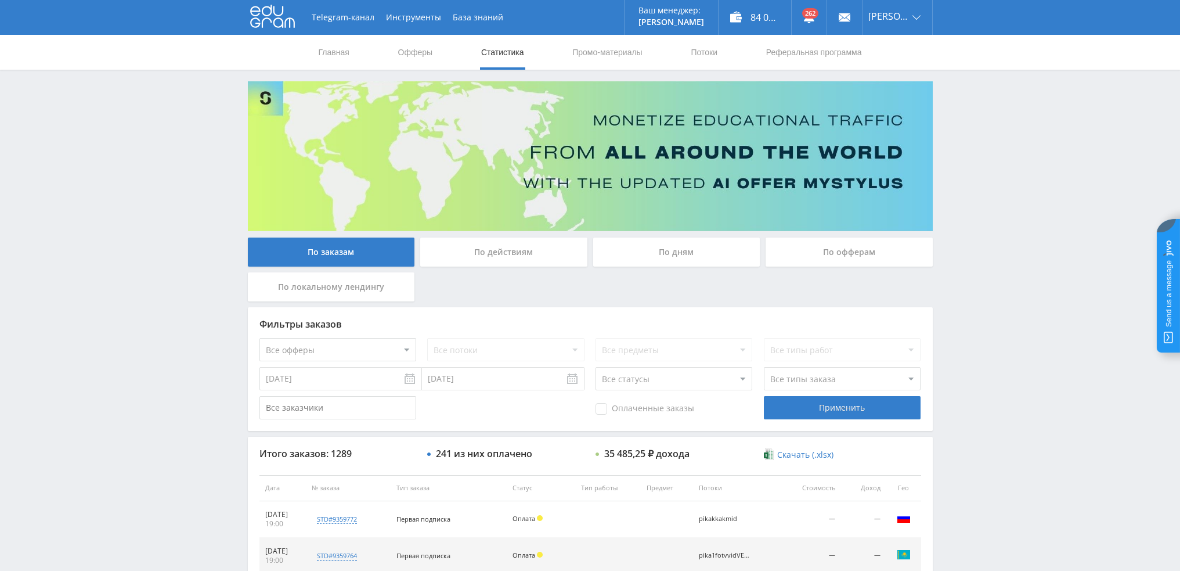 The image size is (1180, 571). Describe the element at coordinates (667, 488) in the screenshot. I see `th: Предмет` at that location.